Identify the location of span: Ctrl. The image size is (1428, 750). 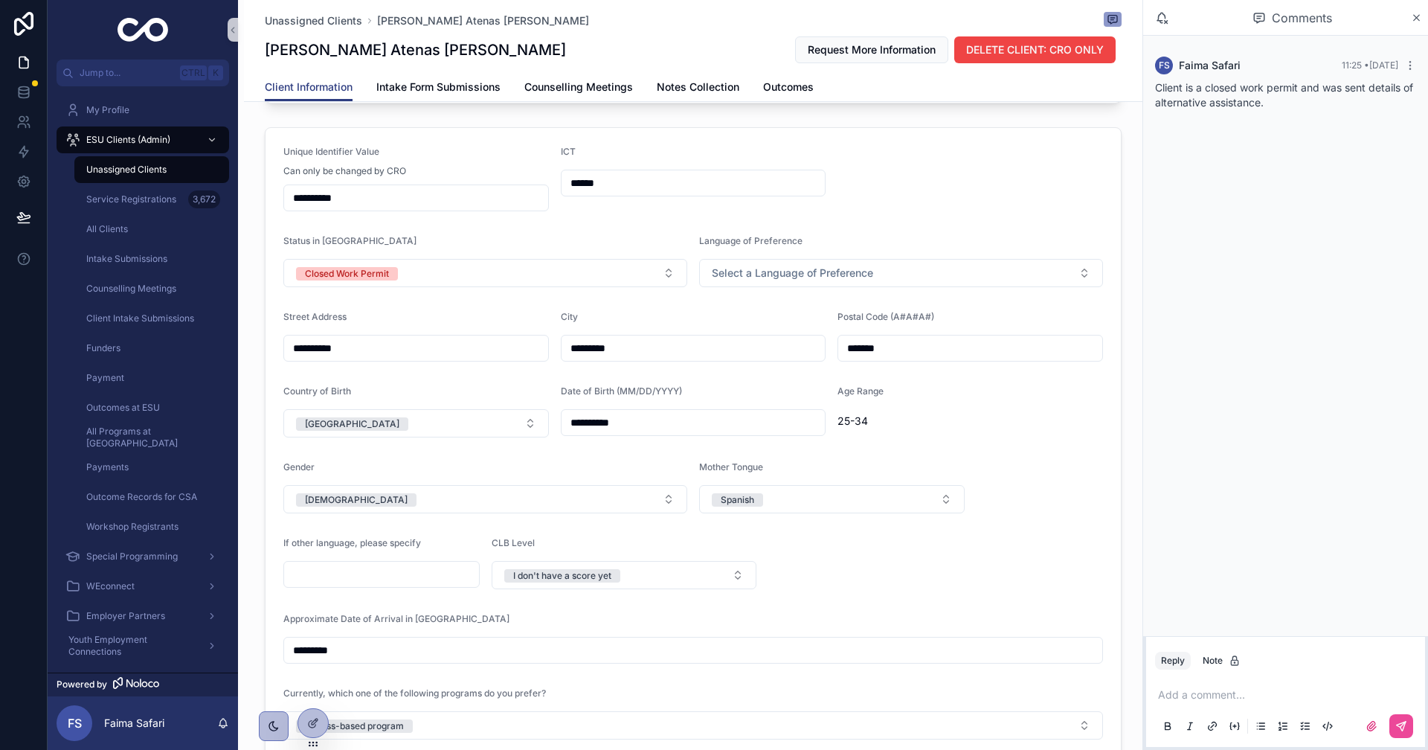
(193, 73).